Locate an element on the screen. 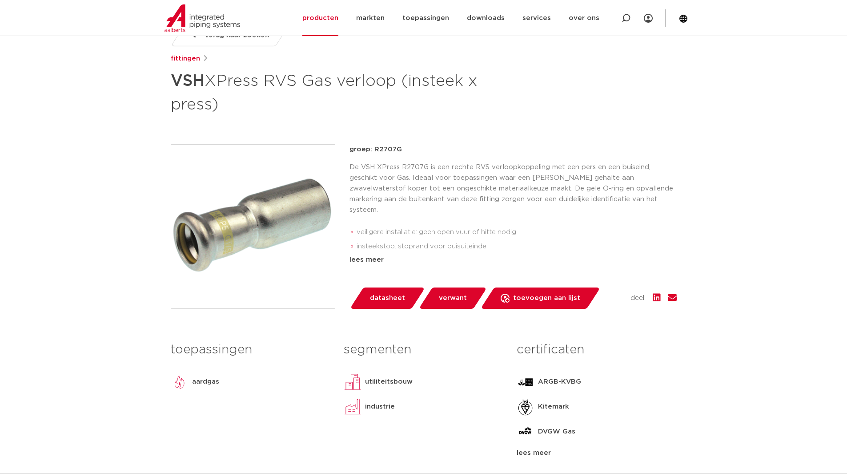  span: verwant is located at coordinates (453, 298).